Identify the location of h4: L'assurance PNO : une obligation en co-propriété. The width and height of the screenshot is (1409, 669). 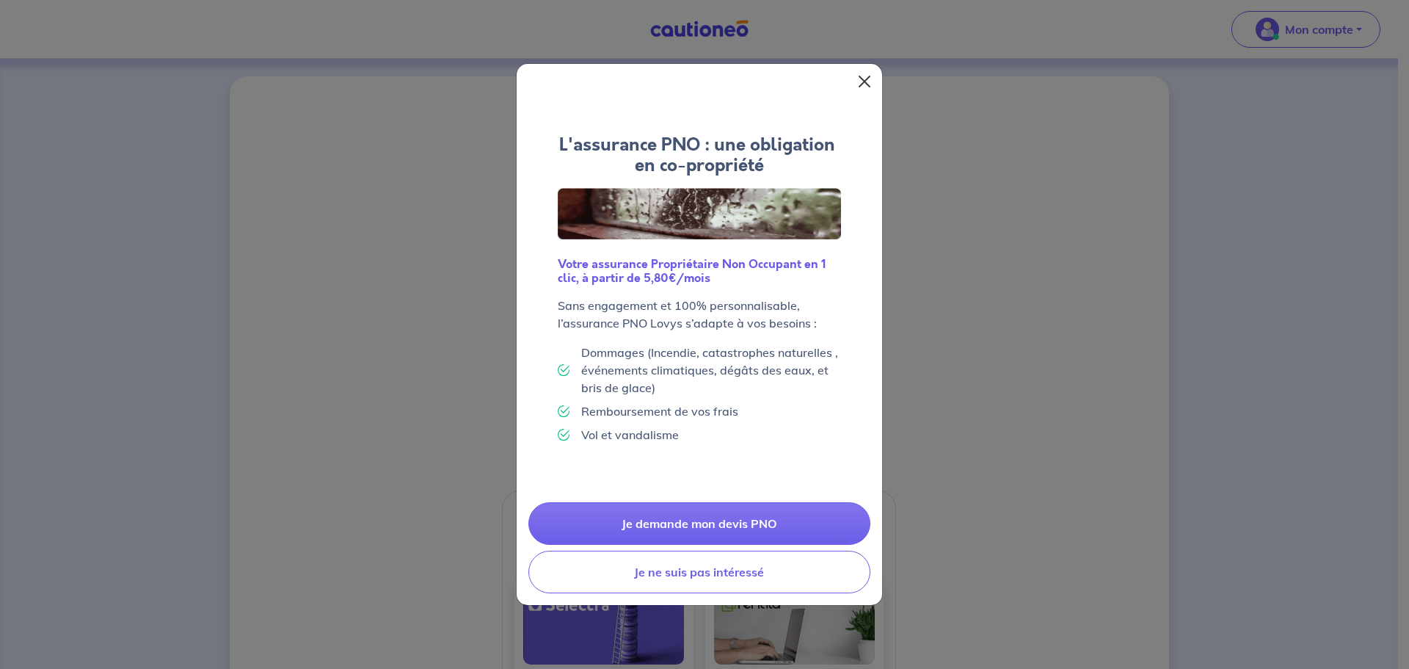
(700, 156).